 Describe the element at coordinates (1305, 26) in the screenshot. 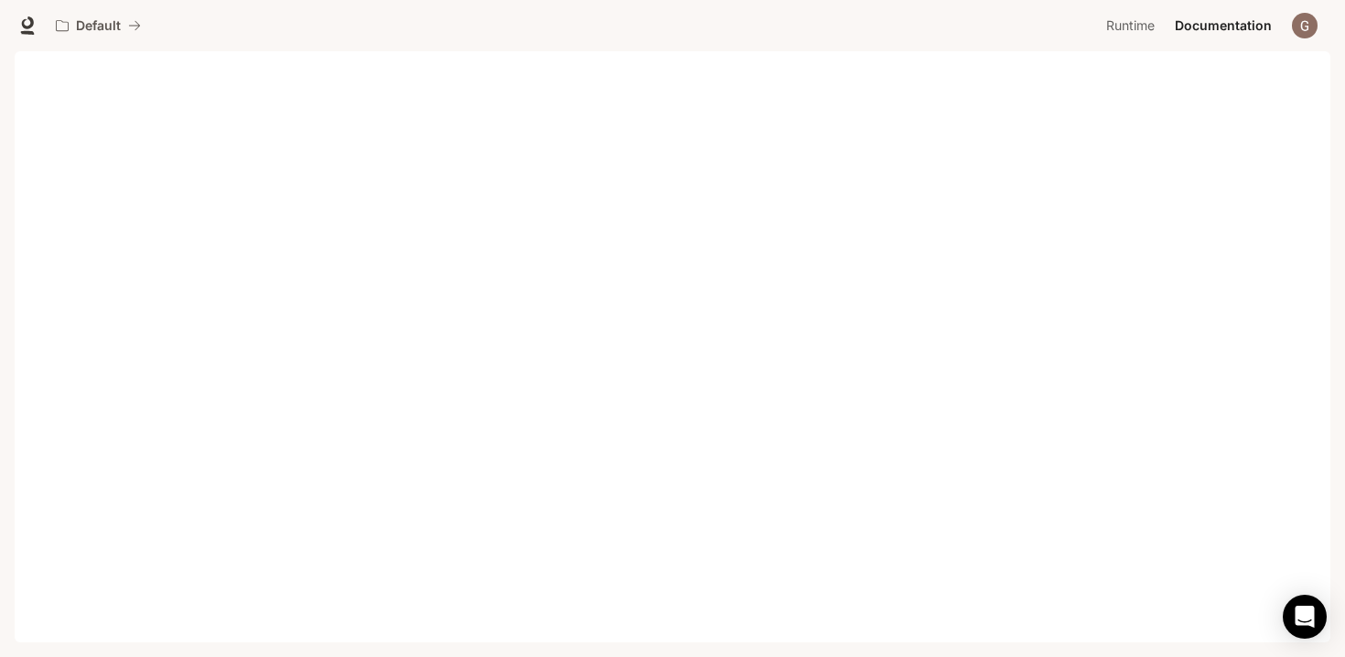

I see `button: User avatar` at that location.